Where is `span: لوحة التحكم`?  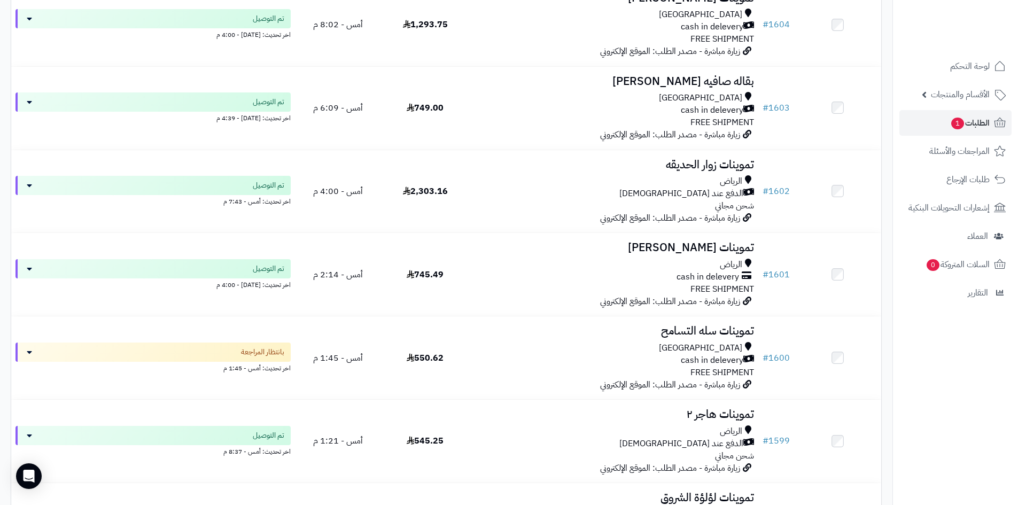 span: لوحة التحكم is located at coordinates (969, 66).